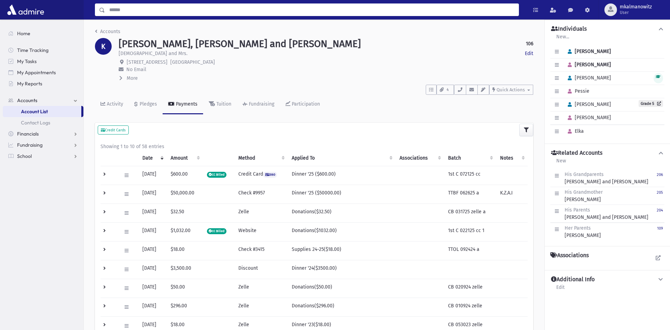  What do you see at coordinates (574, 131) in the screenshot?
I see `span: Elka` at bounding box center [574, 131].